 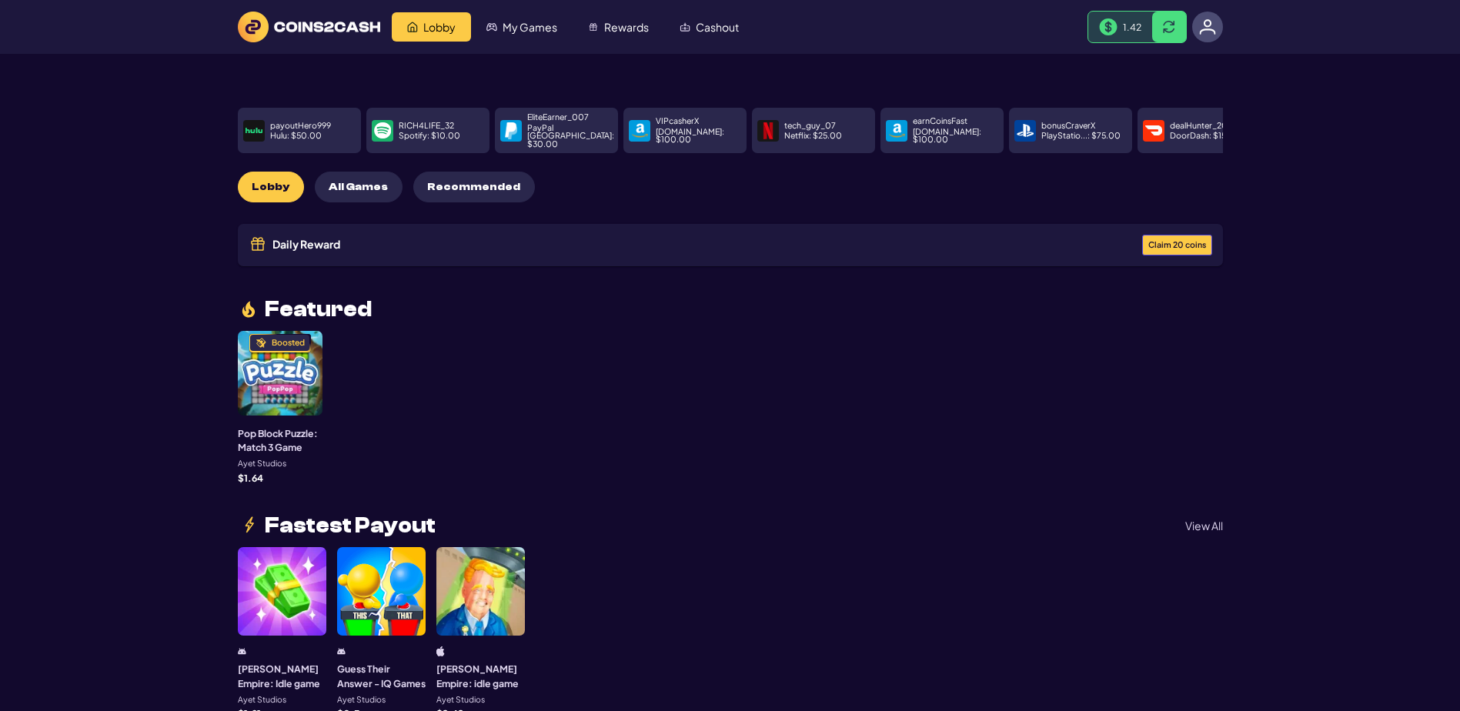 What do you see at coordinates (249, 309) in the screenshot?
I see `img: fire` at bounding box center [249, 309].